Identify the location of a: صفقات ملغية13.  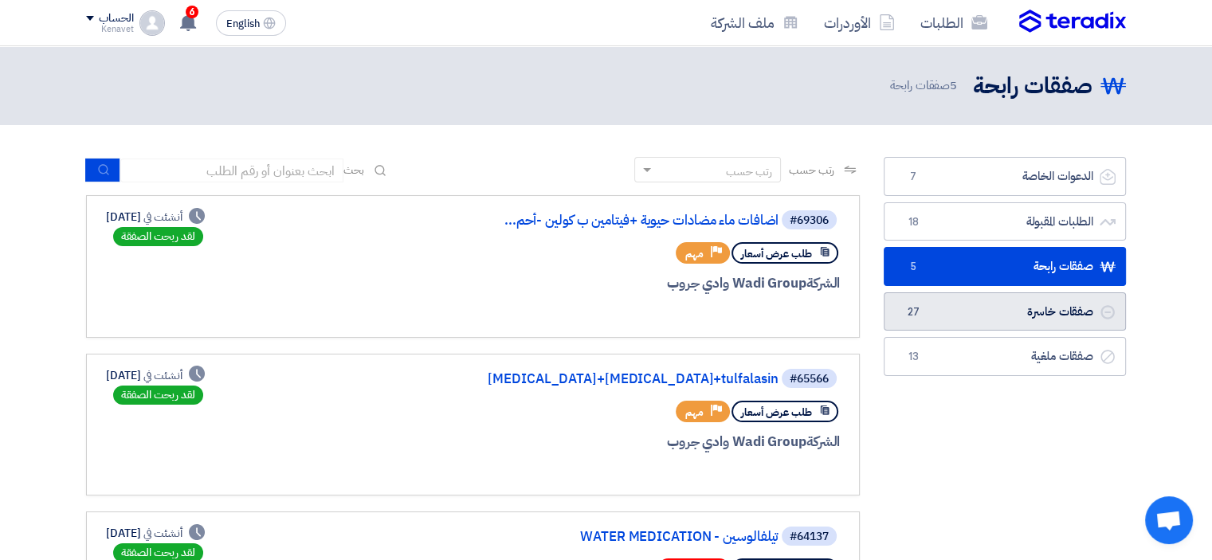
(1005, 356).